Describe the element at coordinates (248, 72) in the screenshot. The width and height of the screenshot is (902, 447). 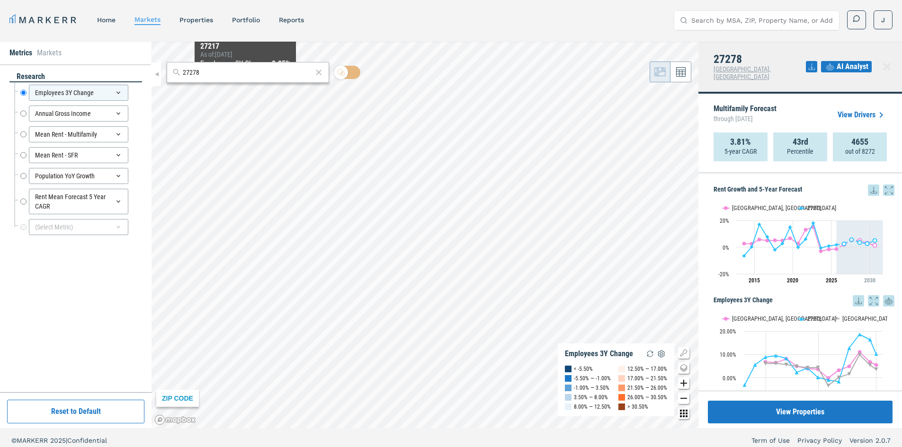
I see `input: Search by MSA or ZIP Code` at that location.